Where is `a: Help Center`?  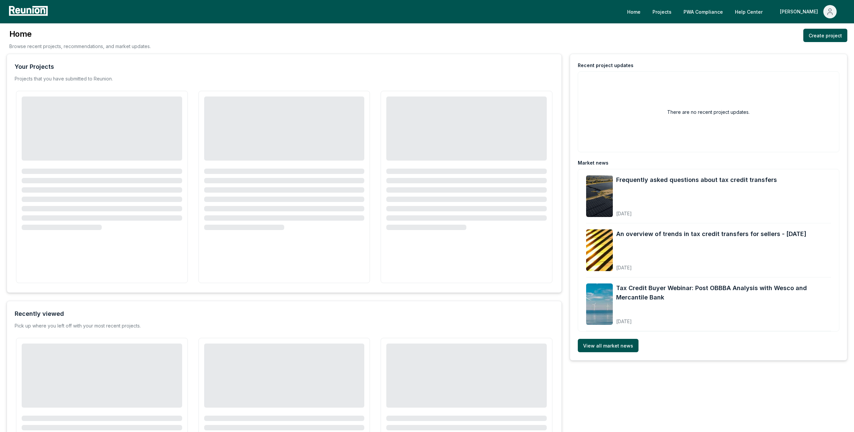 a: Help Center is located at coordinates (748, 12).